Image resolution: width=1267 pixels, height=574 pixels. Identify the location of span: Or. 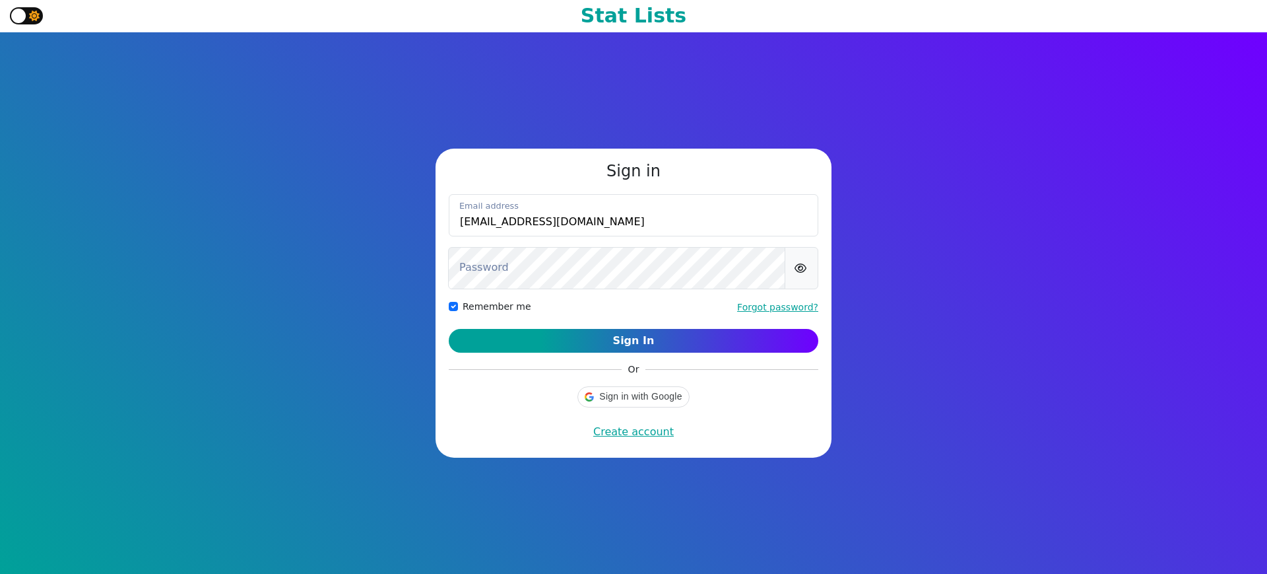
(634, 369).